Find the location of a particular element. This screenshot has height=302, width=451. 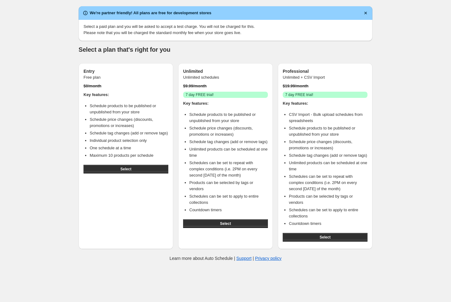

p: Unlimited + CSV Import is located at coordinates (325, 77).